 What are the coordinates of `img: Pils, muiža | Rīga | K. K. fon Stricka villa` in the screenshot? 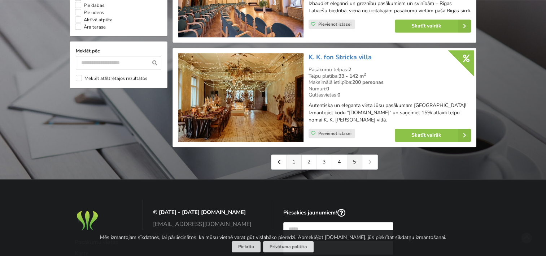 It's located at (240, 97).